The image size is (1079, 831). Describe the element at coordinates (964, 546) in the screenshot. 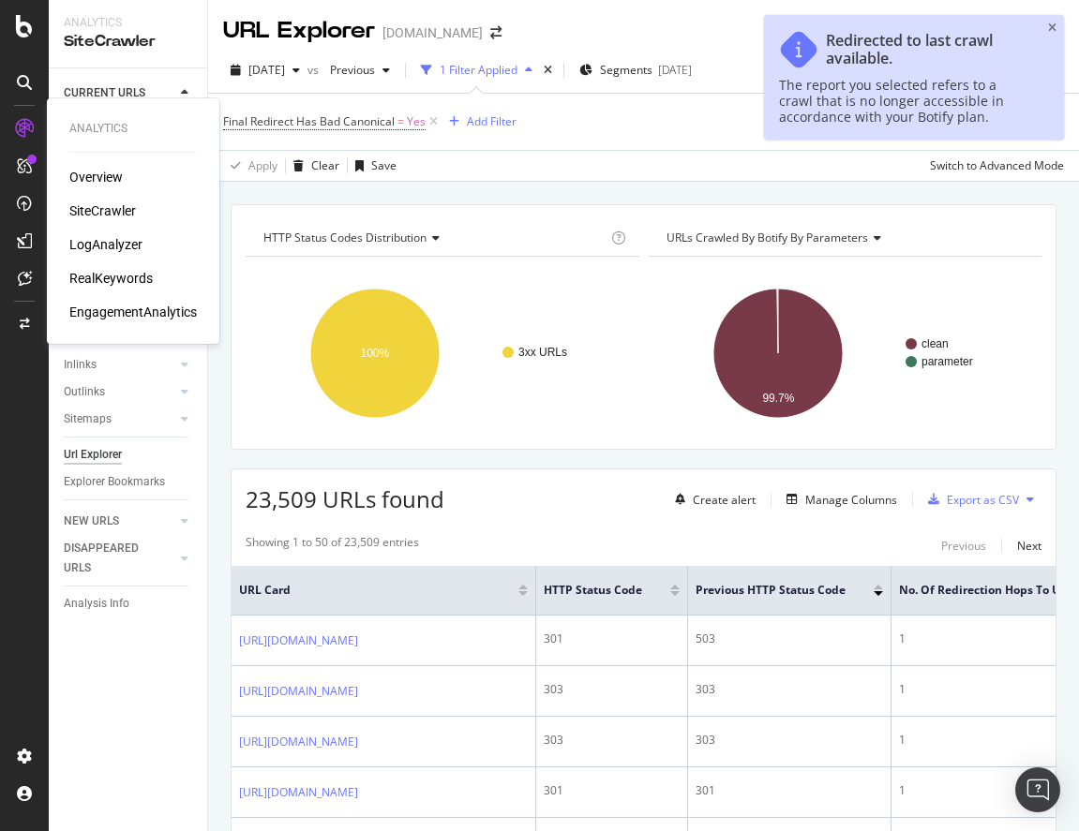

I see `div: Previous` at that location.